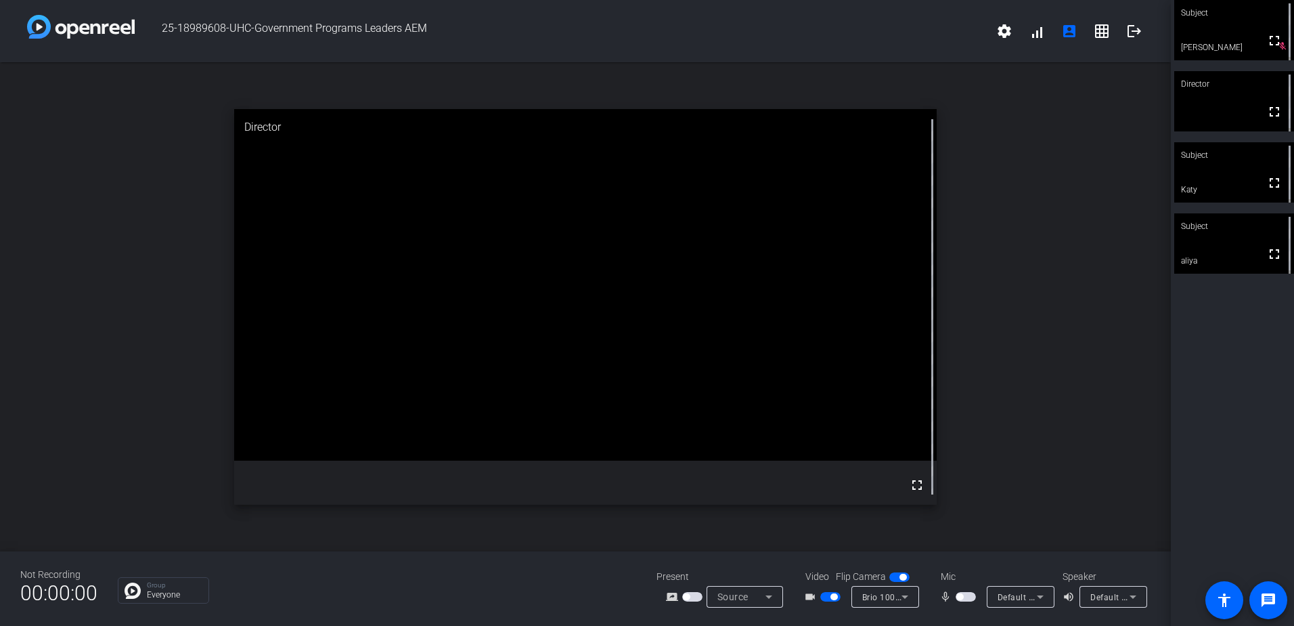 The width and height of the screenshot is (1294, 626). Describe the element at coordinates (733, 596) in the screenshot. I see `span: Source` at that location.